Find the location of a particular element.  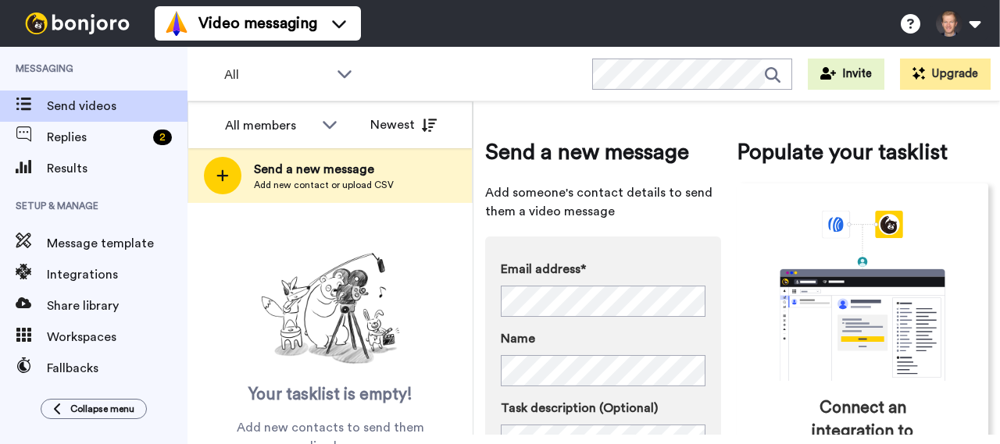

span: Add someone's contact details to send them a video message is located at coordinates (603, 202).